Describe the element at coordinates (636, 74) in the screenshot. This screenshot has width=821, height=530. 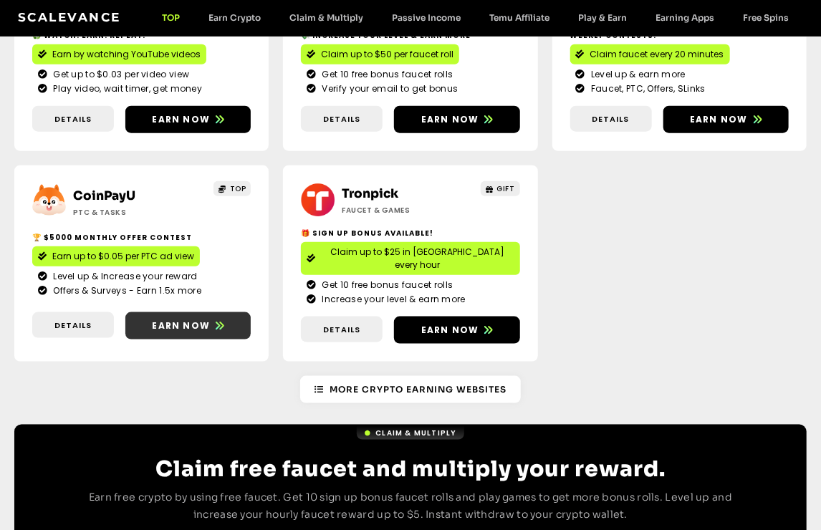
I see `span: Level up & earn more` at that location.